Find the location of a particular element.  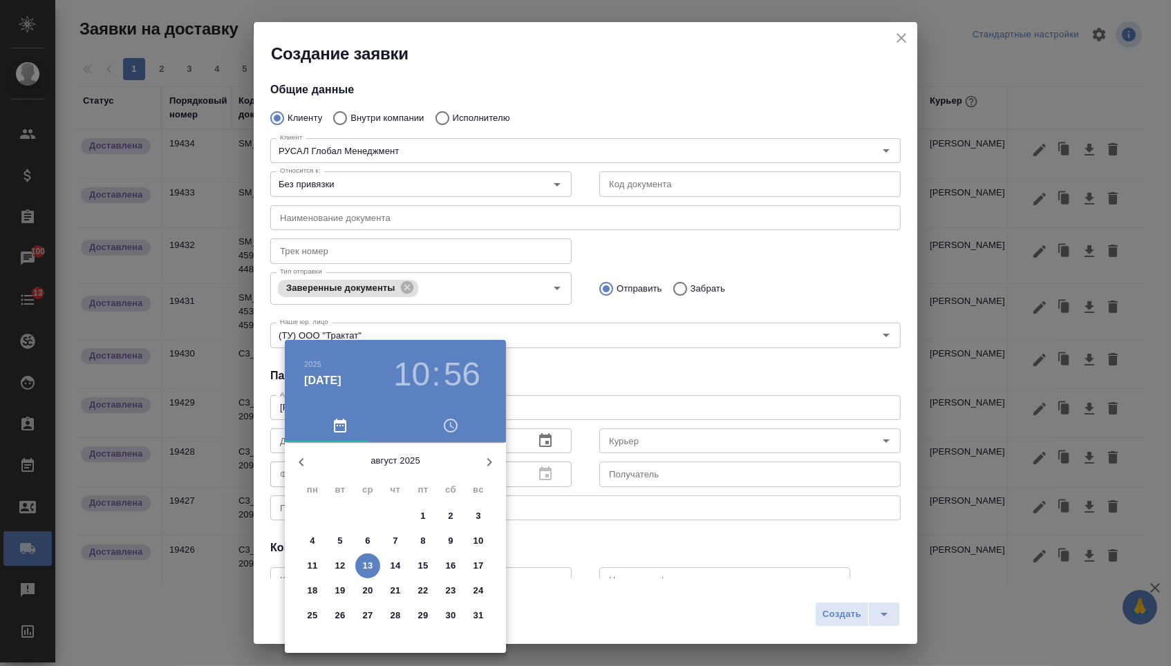

button: 17 is located at coordinates (478, 566).